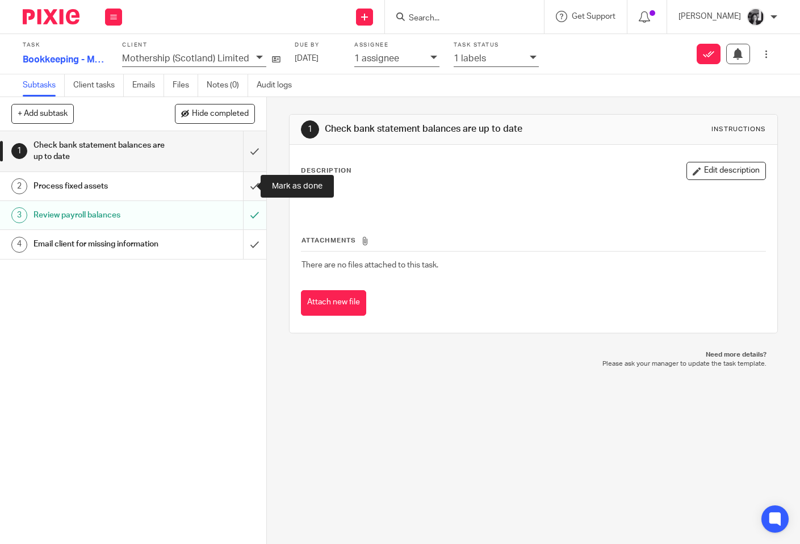 The image size is (800, 544). What do you see at coordinates (370, 265) in the screenshot?
I see `span: There are no files attached to this task.` at bounding box center [370, 265].